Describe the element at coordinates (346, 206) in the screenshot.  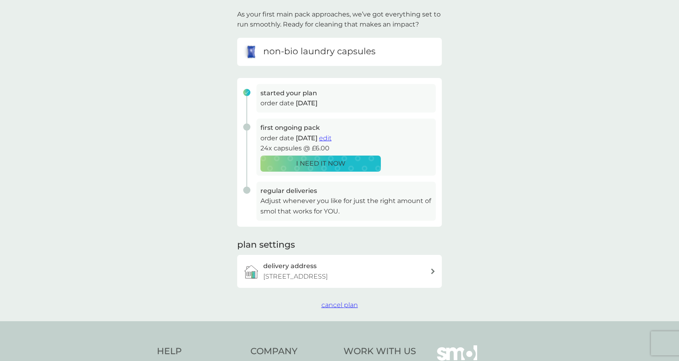
I see `p: Adjust whenever you like for just the right amount of smol that works for YOU.` at that location.